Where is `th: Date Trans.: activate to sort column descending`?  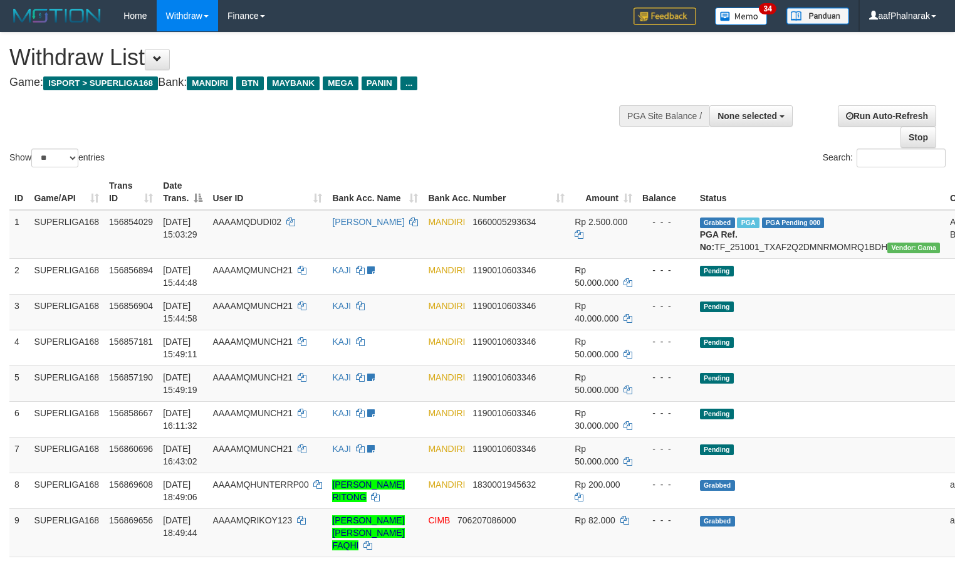
th: Date Trans.: activate to sort column descending is located at coordinates (182, 192).